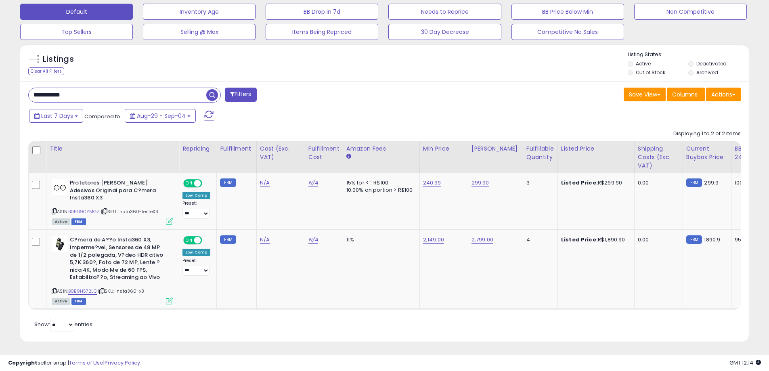 This screenshot has width=769, height=371. What do you see at coordinates (568, 32) in the screenshot?
I see `button: Competitive No Sales` at bounding box center [568, 32].